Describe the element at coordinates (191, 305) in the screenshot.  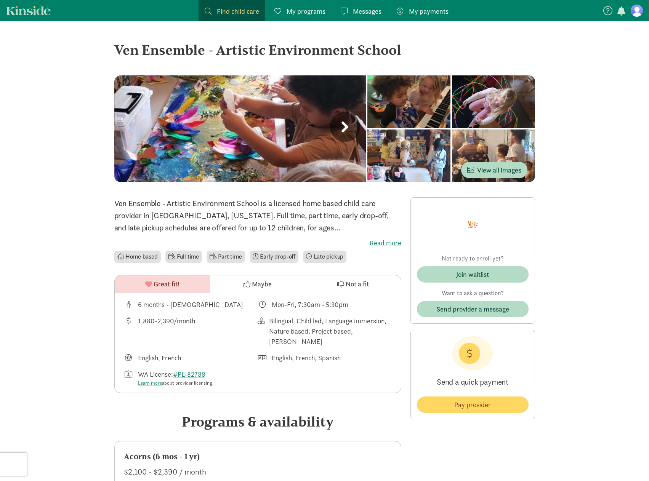
I see `div: Age range for children that this provider cares for` at that location.